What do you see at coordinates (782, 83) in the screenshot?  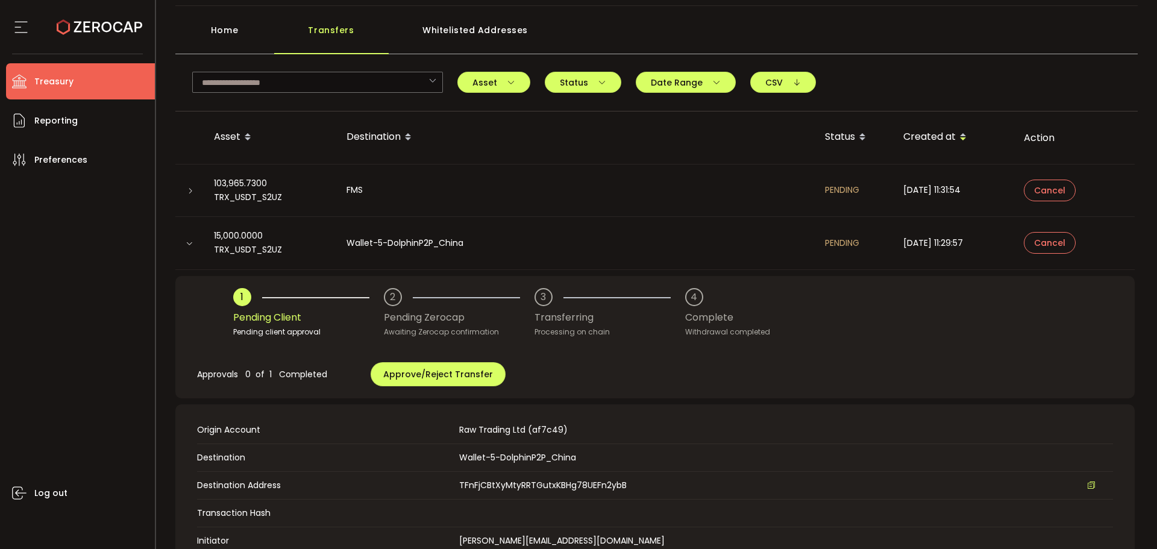 I see `span: CSV` at bounding box center [782, 83].